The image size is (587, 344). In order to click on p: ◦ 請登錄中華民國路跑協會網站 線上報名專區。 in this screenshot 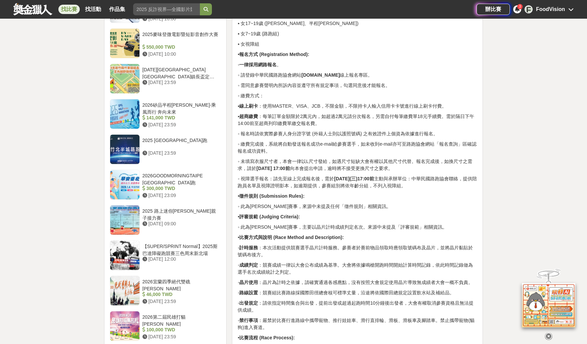, I will do `click(357, 75)`.